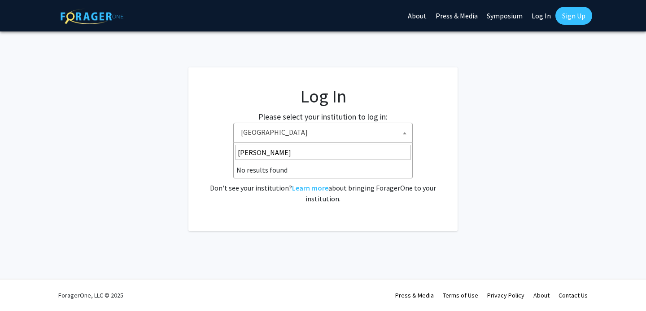  Describe the element at coordinates (506, 295) in the screenshot. I see `a: Privacy Policy` at that location.